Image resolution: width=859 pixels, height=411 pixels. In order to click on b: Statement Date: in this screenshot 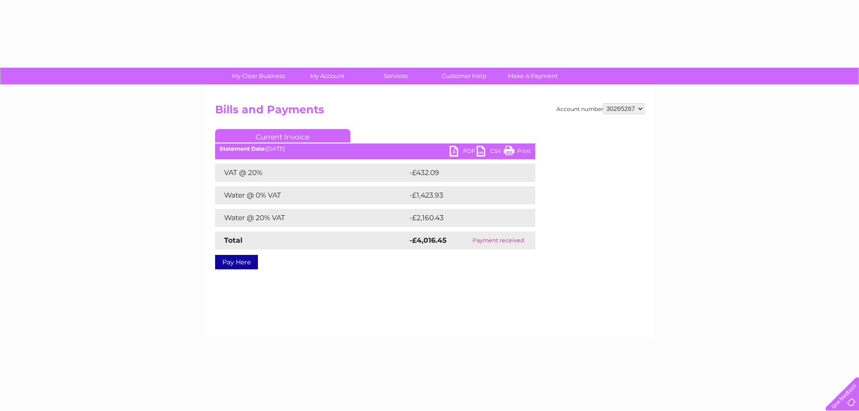, I will do `click(243, 148)`.